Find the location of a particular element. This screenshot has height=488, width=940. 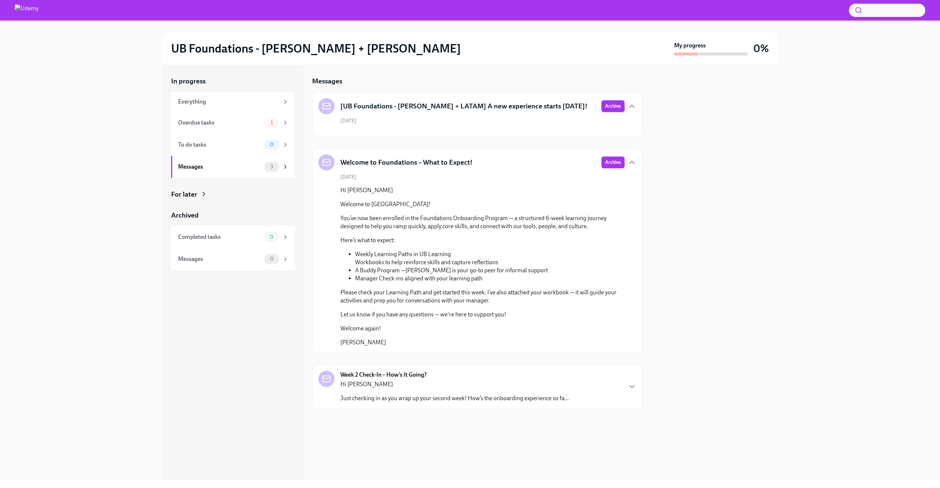

h5: Messages is located at coordinates (327, 81).